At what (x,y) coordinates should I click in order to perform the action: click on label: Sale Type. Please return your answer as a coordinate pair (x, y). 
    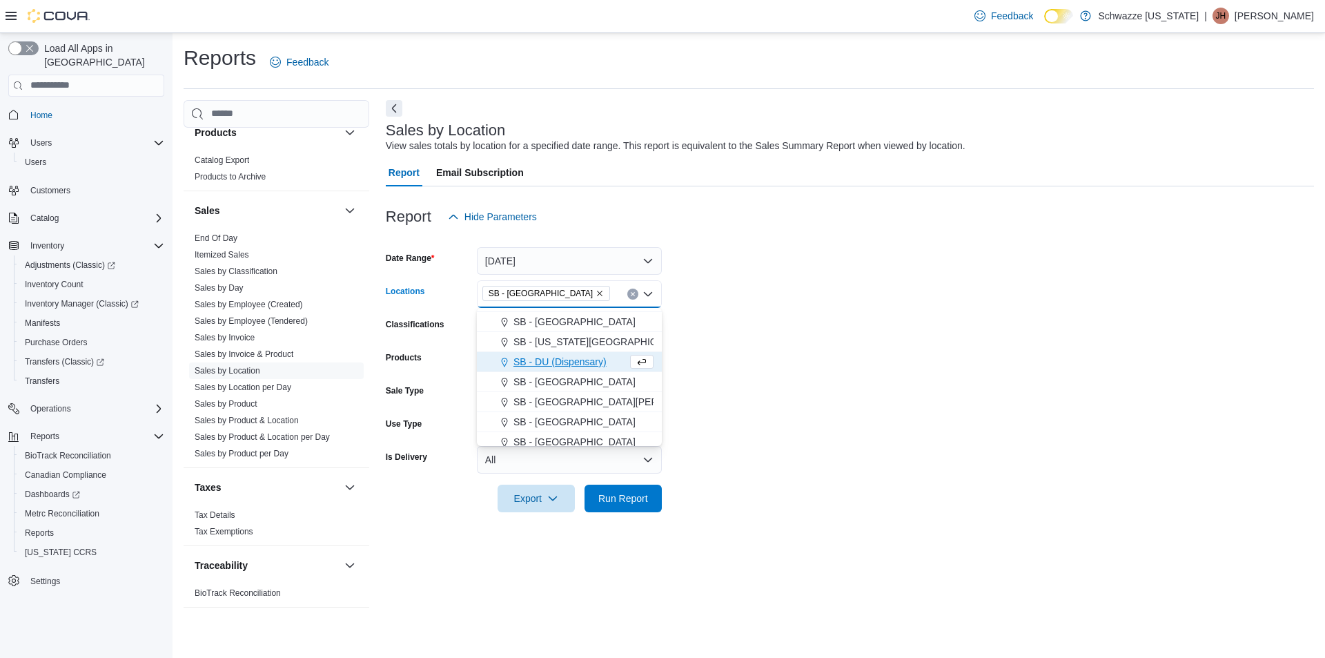
    Looking at the image, I should click on (404, 391).